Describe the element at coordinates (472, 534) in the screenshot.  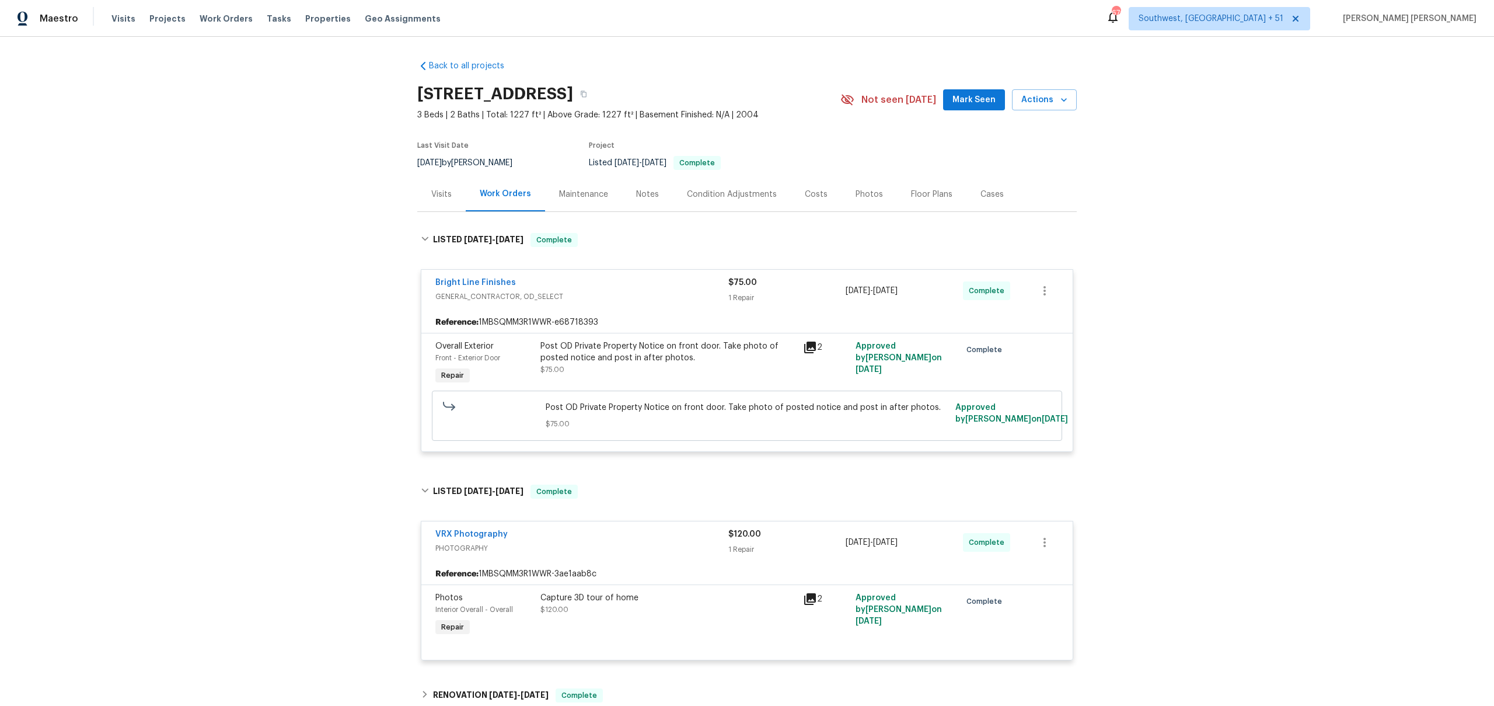
I see `a: VRX Photography` at that location.